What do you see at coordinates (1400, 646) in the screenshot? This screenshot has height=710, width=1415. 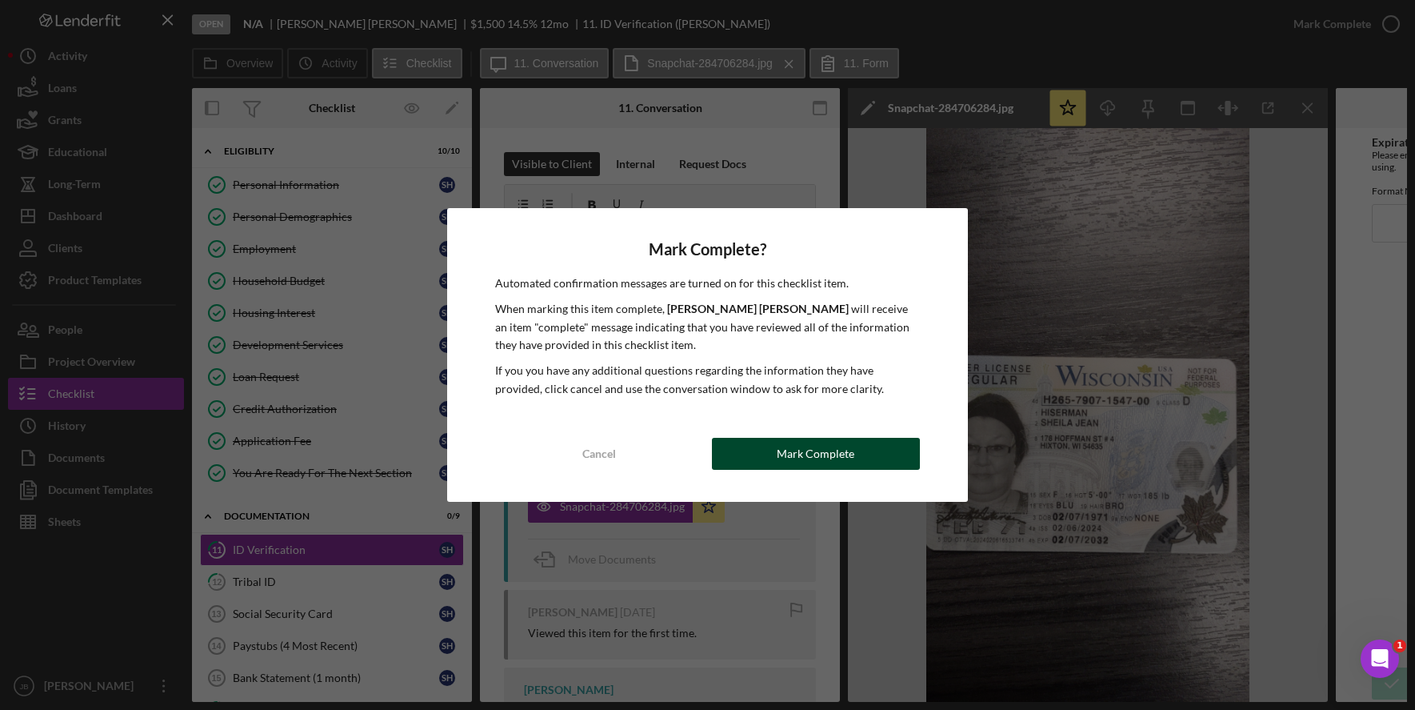 I see `span: 1` at bounding box center [1400, 646].